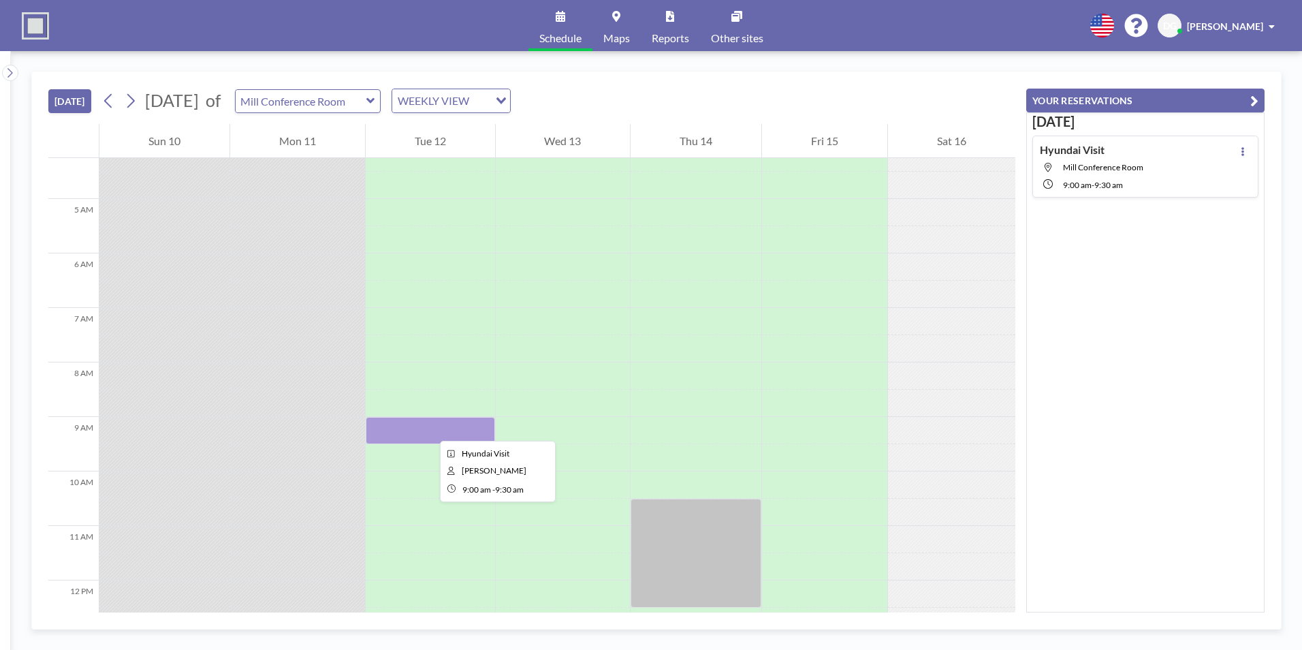  Describe the element at coordinates (74, 172) in the screenshot. I see `div: 4 AM` at that location.